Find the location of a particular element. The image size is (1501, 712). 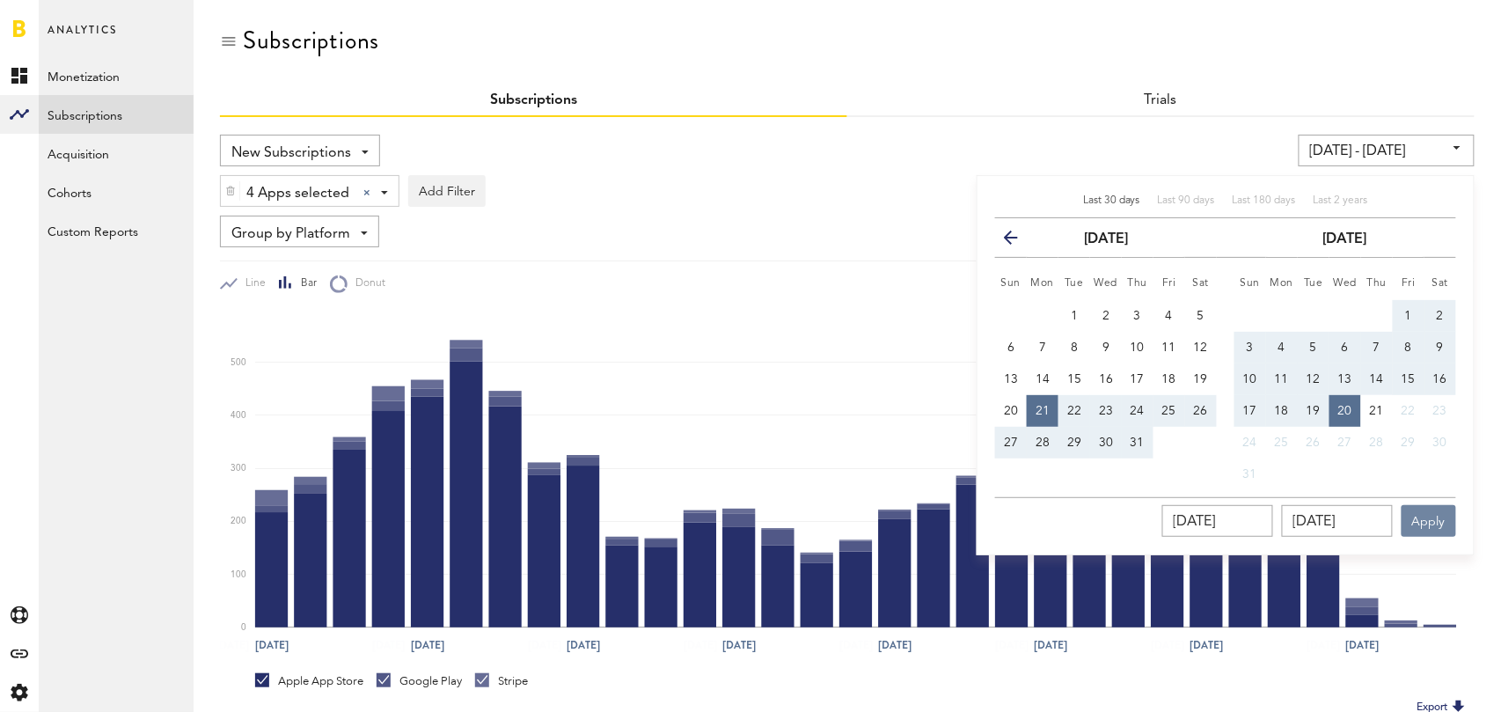

span: 6 is located at coordinates (1346, 348).